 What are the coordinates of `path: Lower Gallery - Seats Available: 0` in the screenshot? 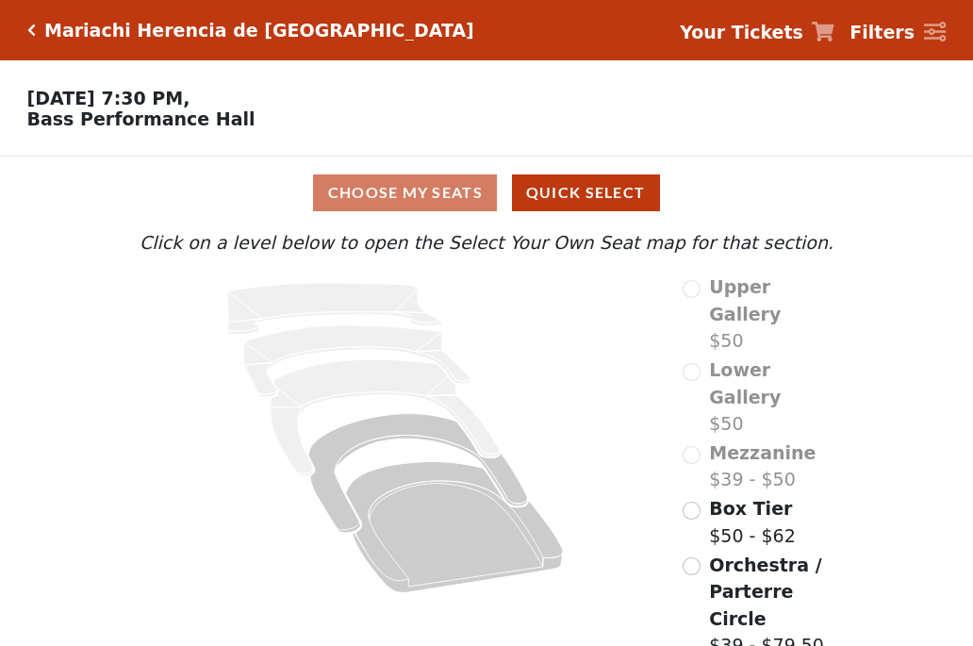 It's located at (357, 361).